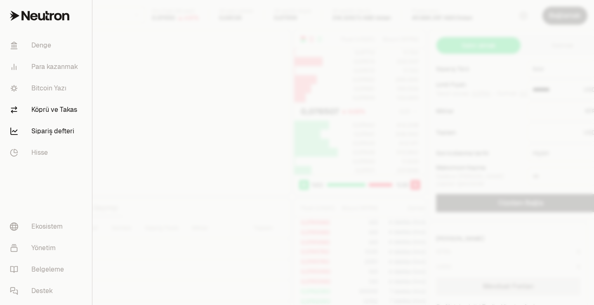 The image size is (594, 305). I want to click on a: Belgeleme, so click(46, 270).